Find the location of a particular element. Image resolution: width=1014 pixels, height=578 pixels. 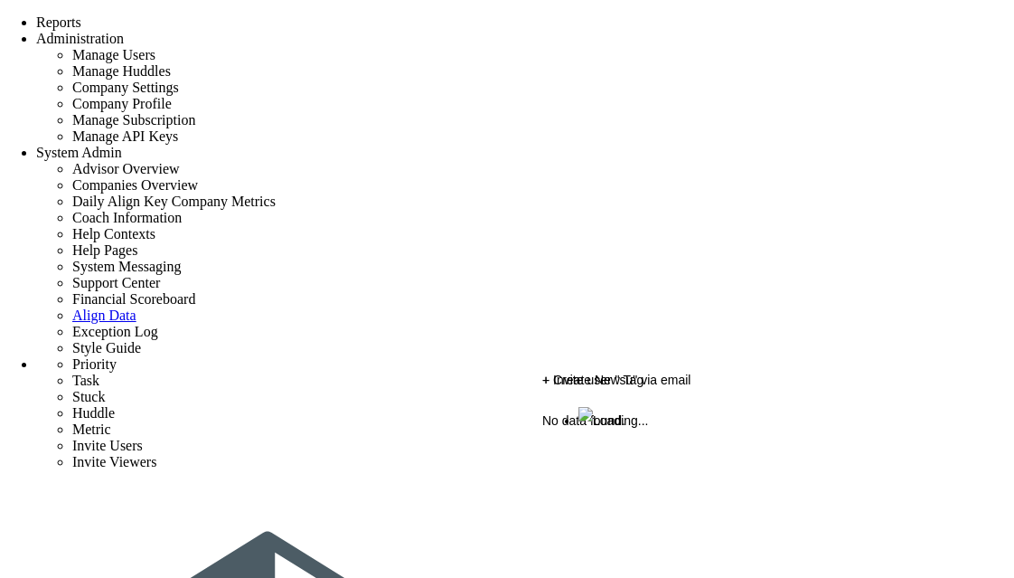

span: Financial Scoreboard is located at coordinates (134, 298).